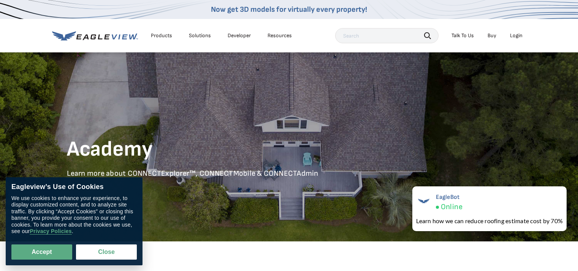  I want to click on div: Eagleview’s Use of Cookies, so click(74, 187).